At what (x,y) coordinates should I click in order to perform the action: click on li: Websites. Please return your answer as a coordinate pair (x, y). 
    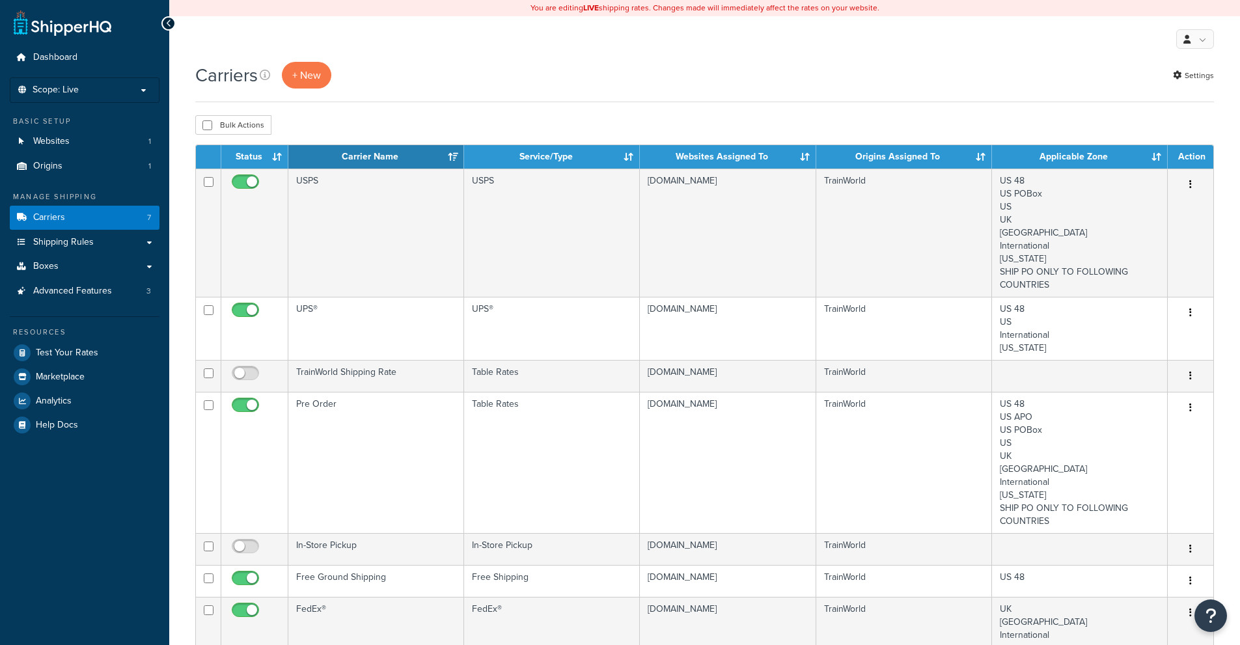
    Looking at the image, I should click on (85, 141).